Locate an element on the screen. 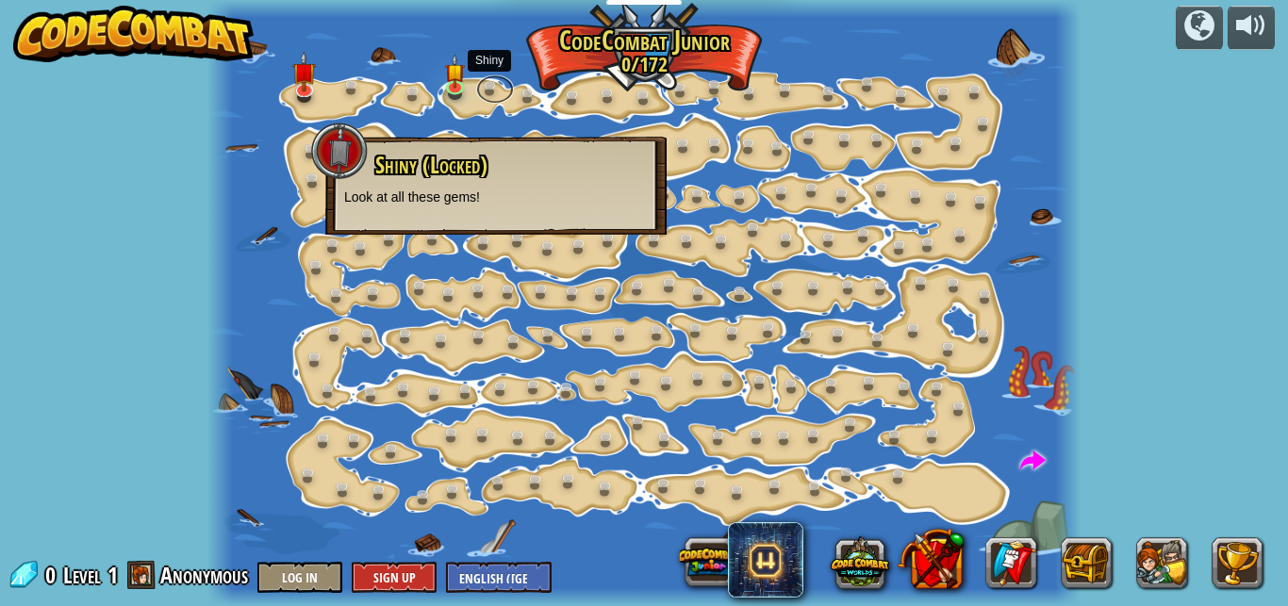  span: Anonymous is located at coordinates (204, 575).